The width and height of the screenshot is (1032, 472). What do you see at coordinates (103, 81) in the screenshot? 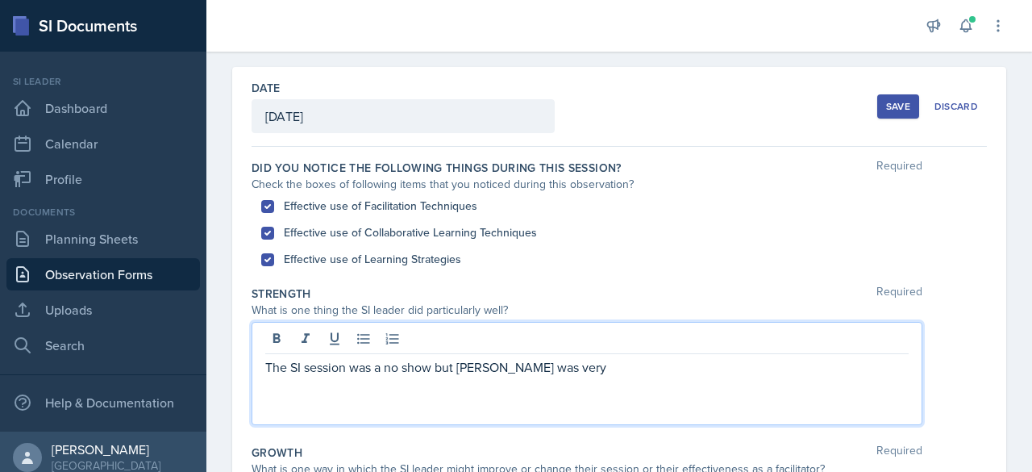
I see `div: Si leader` at bounding box center [103, 81].